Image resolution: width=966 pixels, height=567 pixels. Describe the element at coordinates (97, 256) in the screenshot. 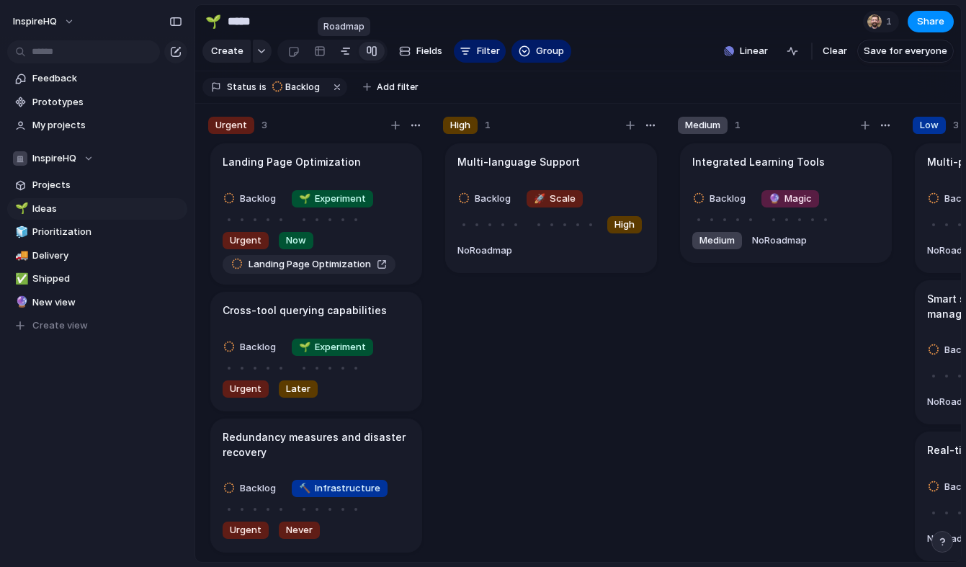

I see `div: 🚚Delivery` at that location.